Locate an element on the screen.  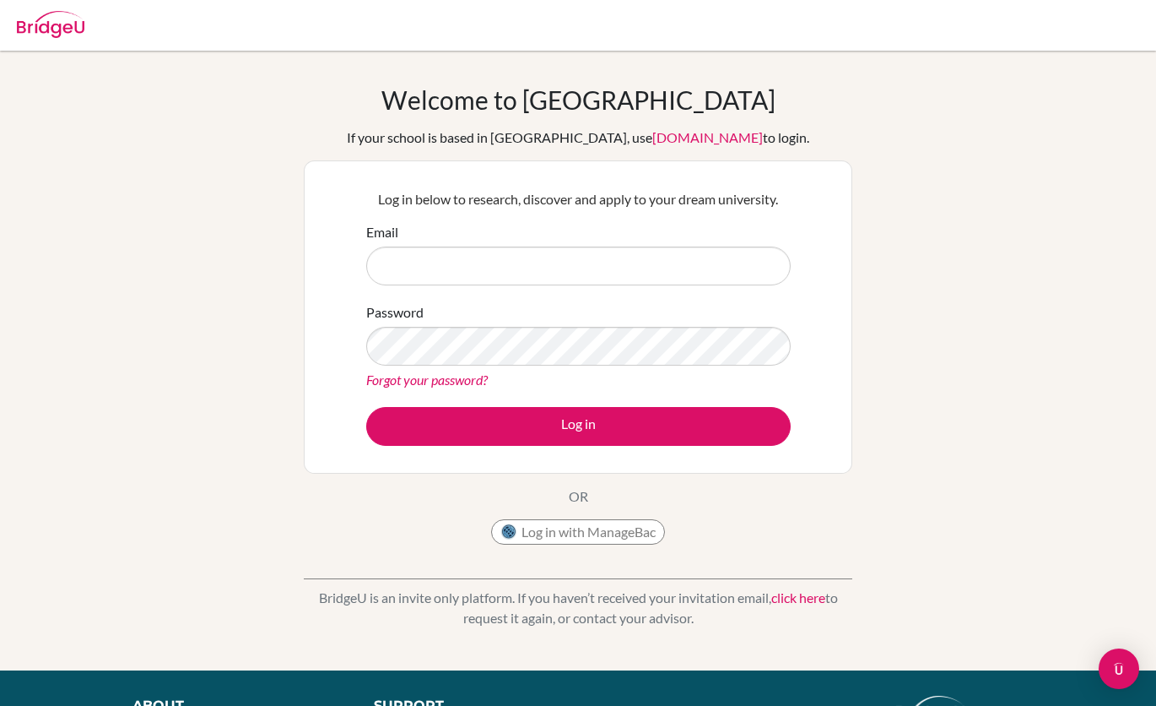
p: BridgeU is an invite only platform. If you haven’t received your invitation email, to request it ... is located at coordinates (578, 608).